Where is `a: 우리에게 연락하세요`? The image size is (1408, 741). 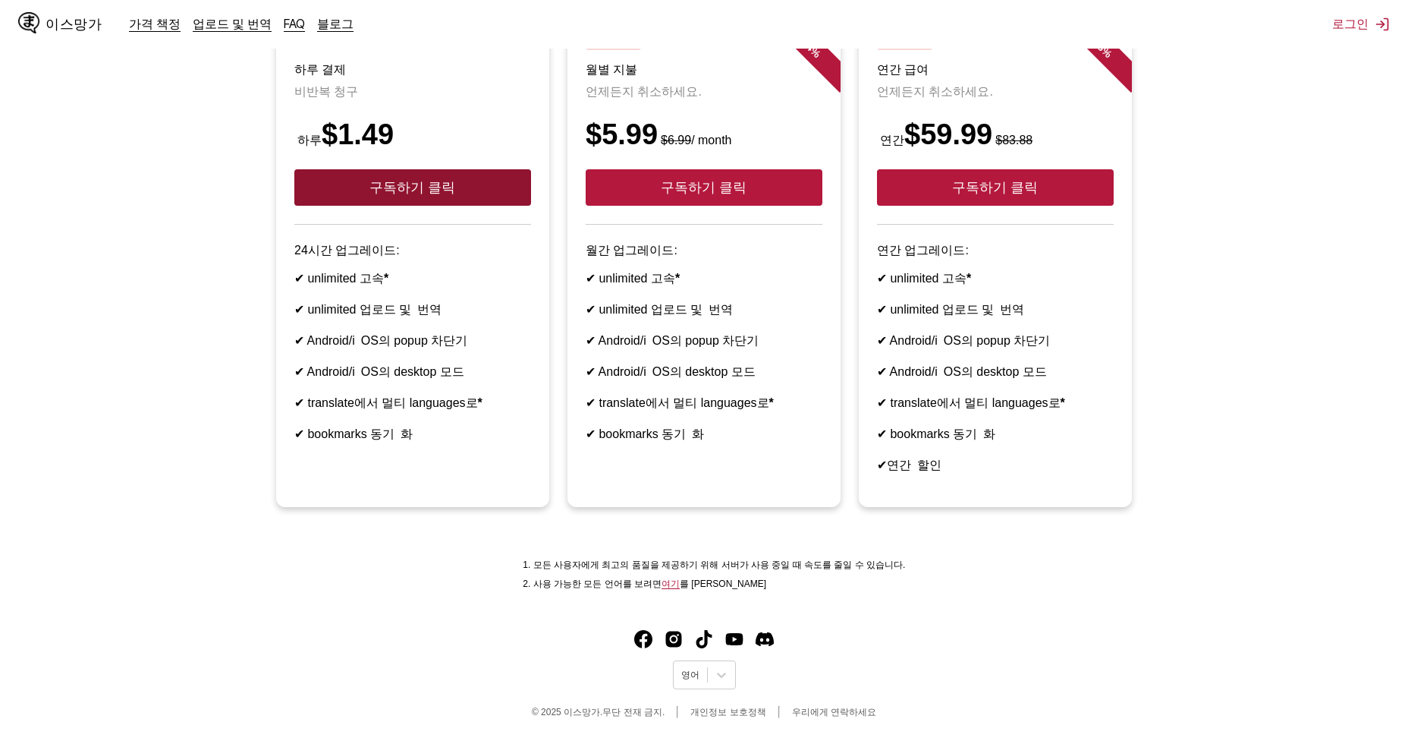 a: 우리에게 연락하세요 is located at coordinates (834, 712).